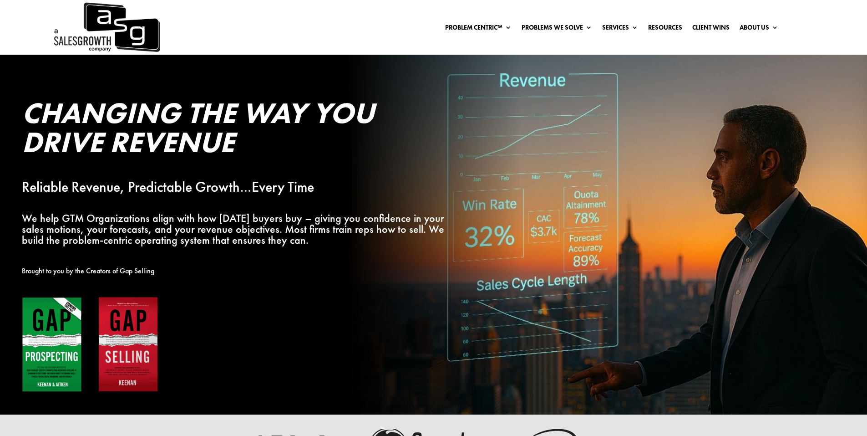 Image resolution: width=867 pixels, height=436 pixels. Describe the element at coordinates (759, 29) in the screenshot. I see `a: About Us` at that location.